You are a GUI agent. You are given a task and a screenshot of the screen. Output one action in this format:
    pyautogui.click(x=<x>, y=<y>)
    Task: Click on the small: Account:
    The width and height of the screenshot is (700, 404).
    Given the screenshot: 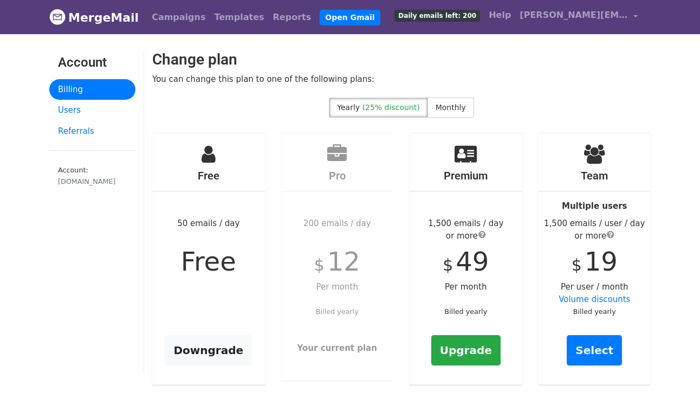 What is the action you would take?
    pyautogui.click(x=92, y=176)
    